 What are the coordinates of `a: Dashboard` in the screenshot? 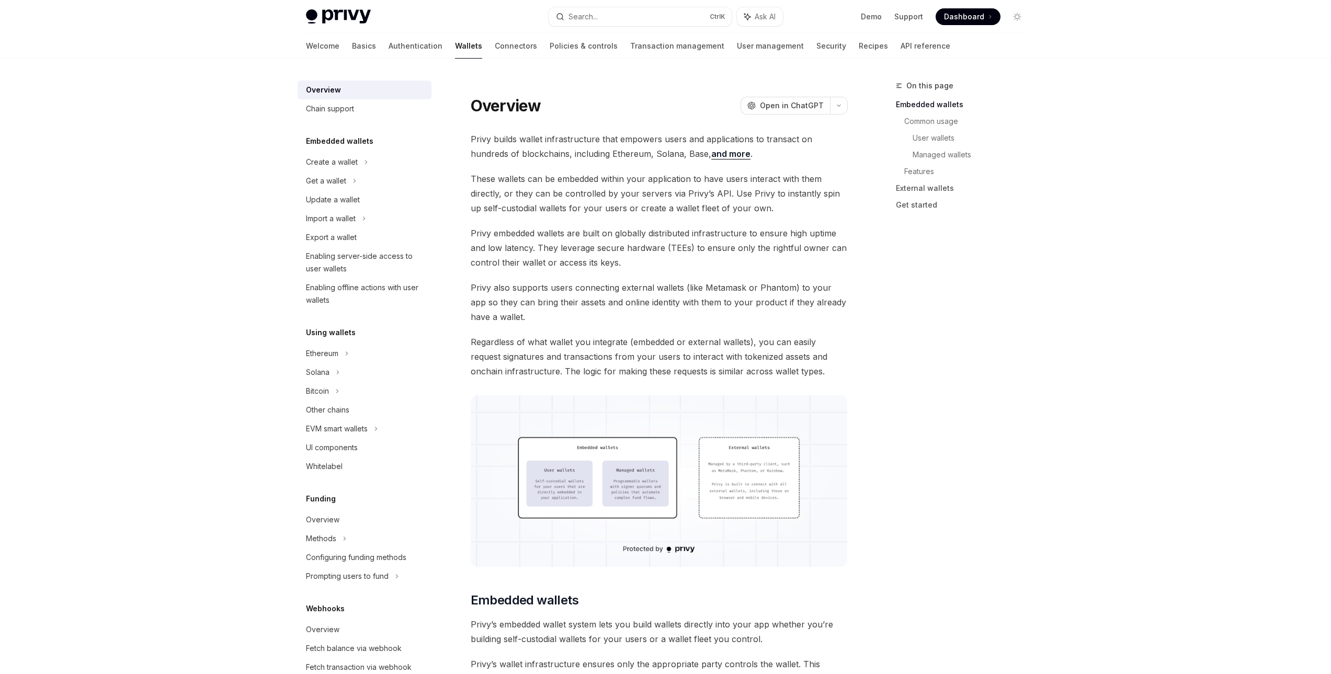 It's located at (968, 17).